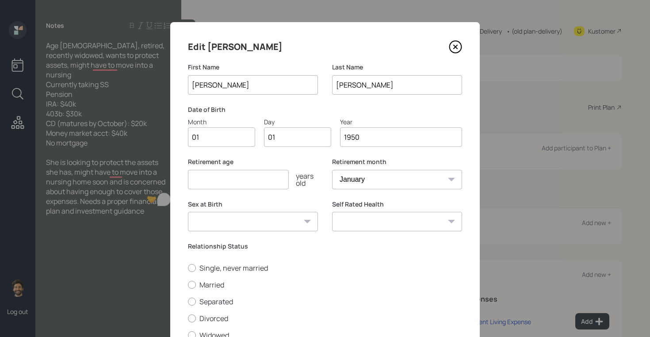 This screenshot has width=650, height=337. What do you see at coordinates (325, 246) in the screenshot?
I see `label: Relationship Status` at bounding box center [325, 246].